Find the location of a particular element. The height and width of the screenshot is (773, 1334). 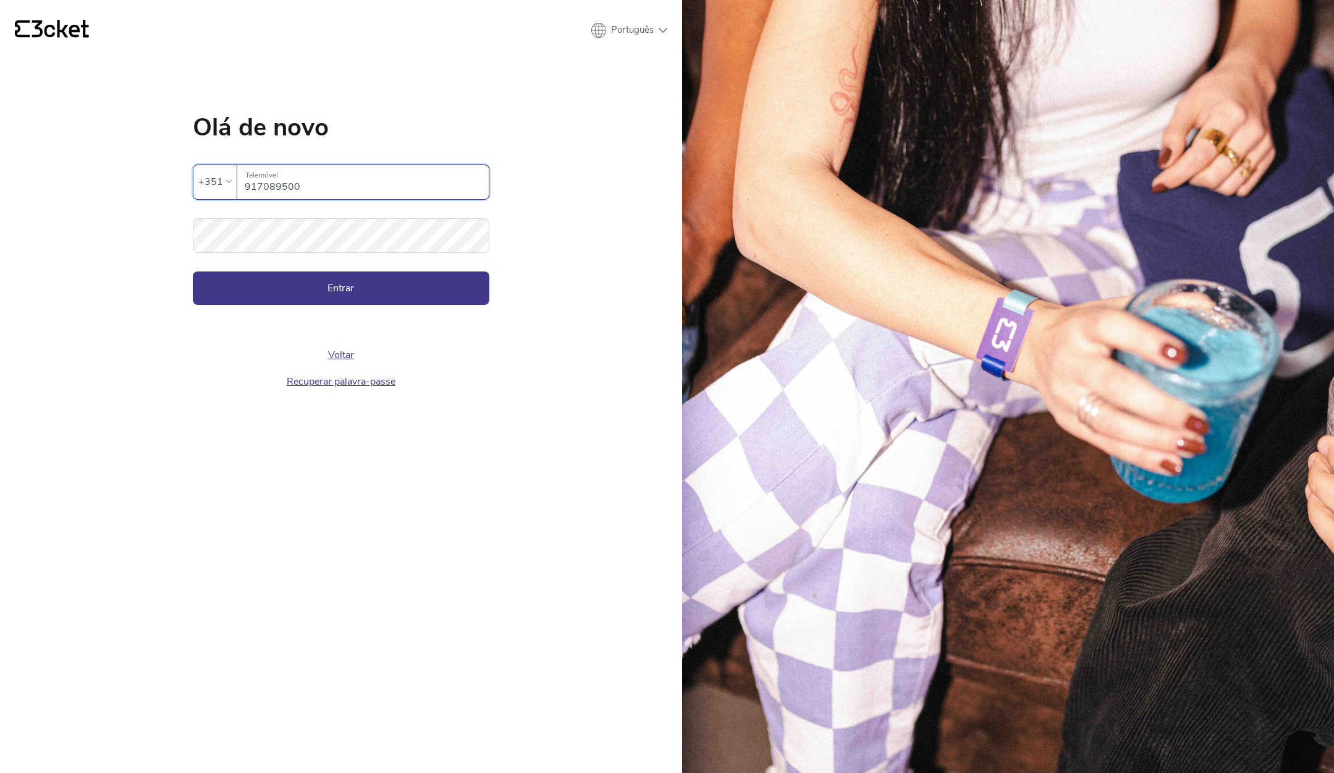

h1: Olá de novo is located at coordinates (341, 127).